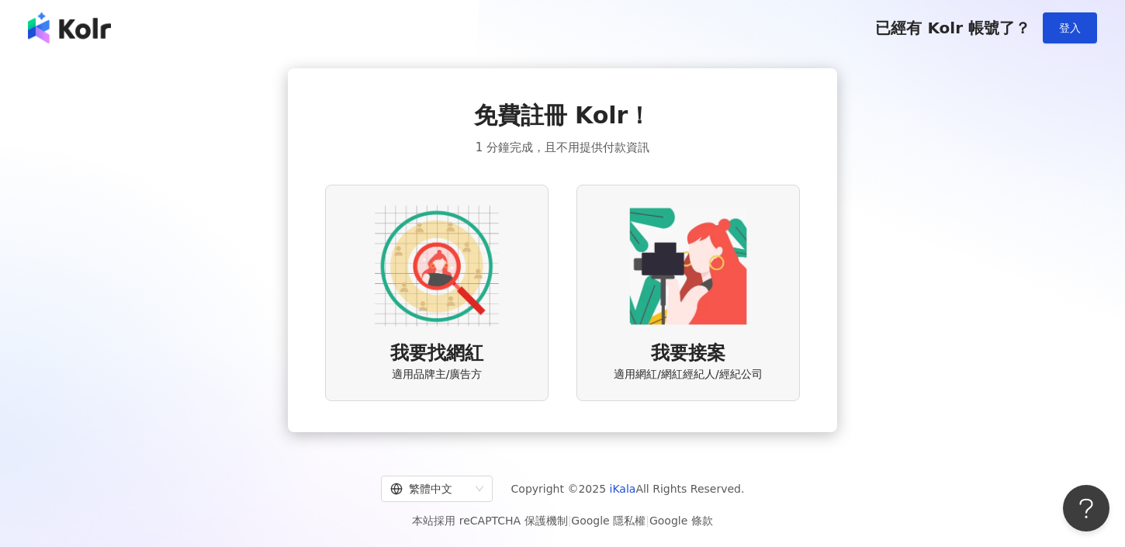 This screenshot has height=547, width=1125. I want to click on span: 我要接案, so click(688, 354).